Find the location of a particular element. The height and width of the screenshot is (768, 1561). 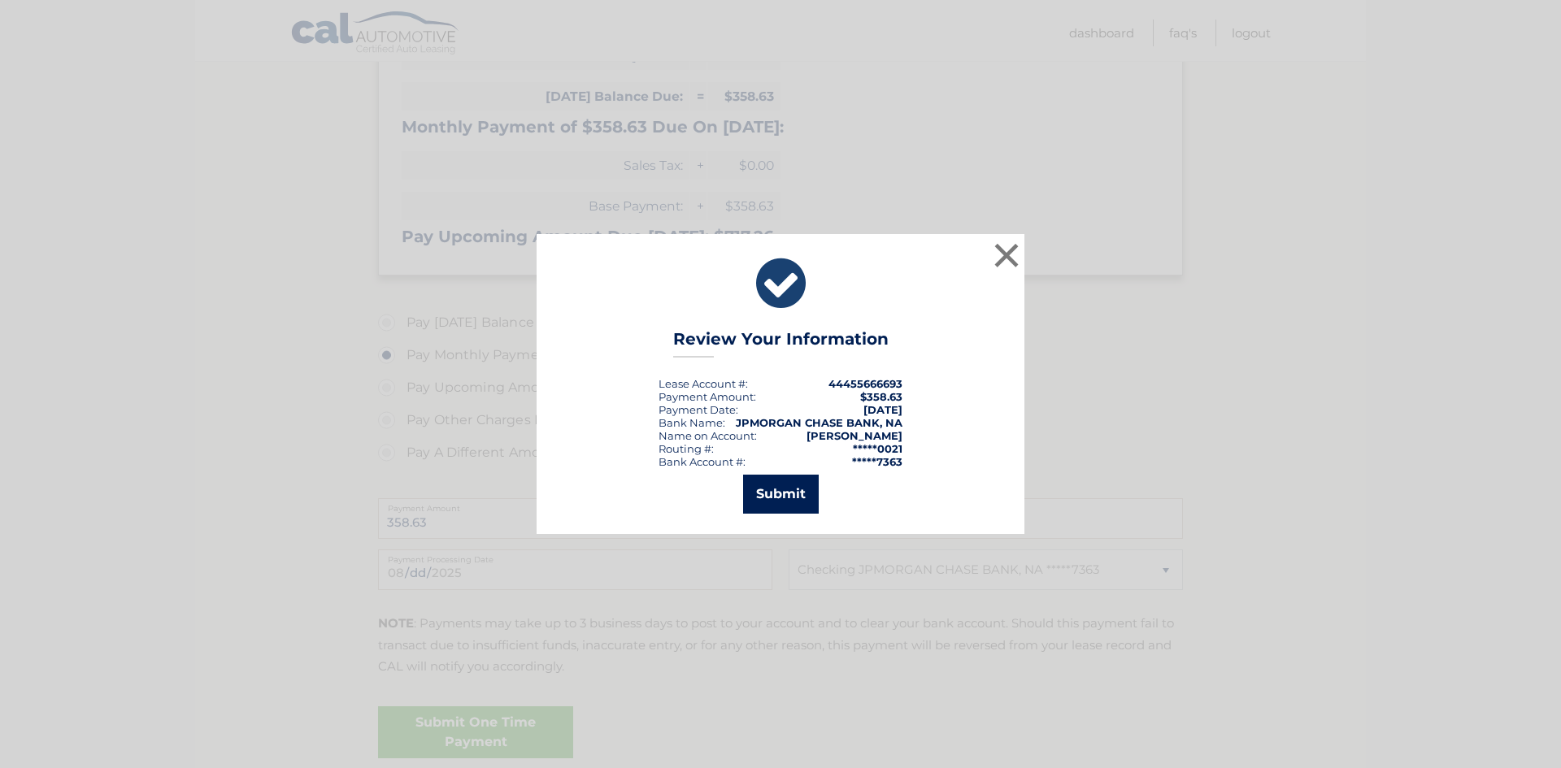

div: Bank Name: is located at coordinates (692, 423).